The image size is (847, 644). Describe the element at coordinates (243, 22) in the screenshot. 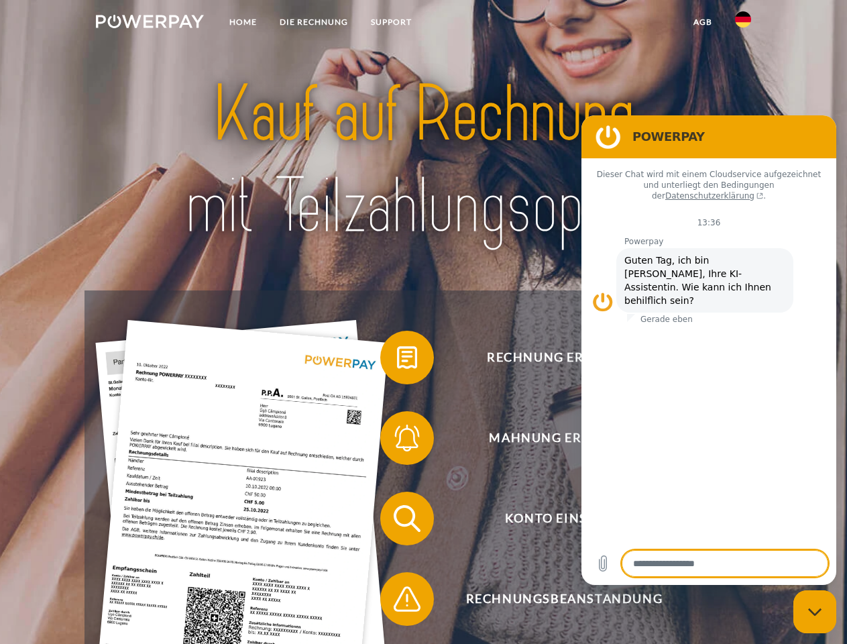

I see `a: Home` at that location.